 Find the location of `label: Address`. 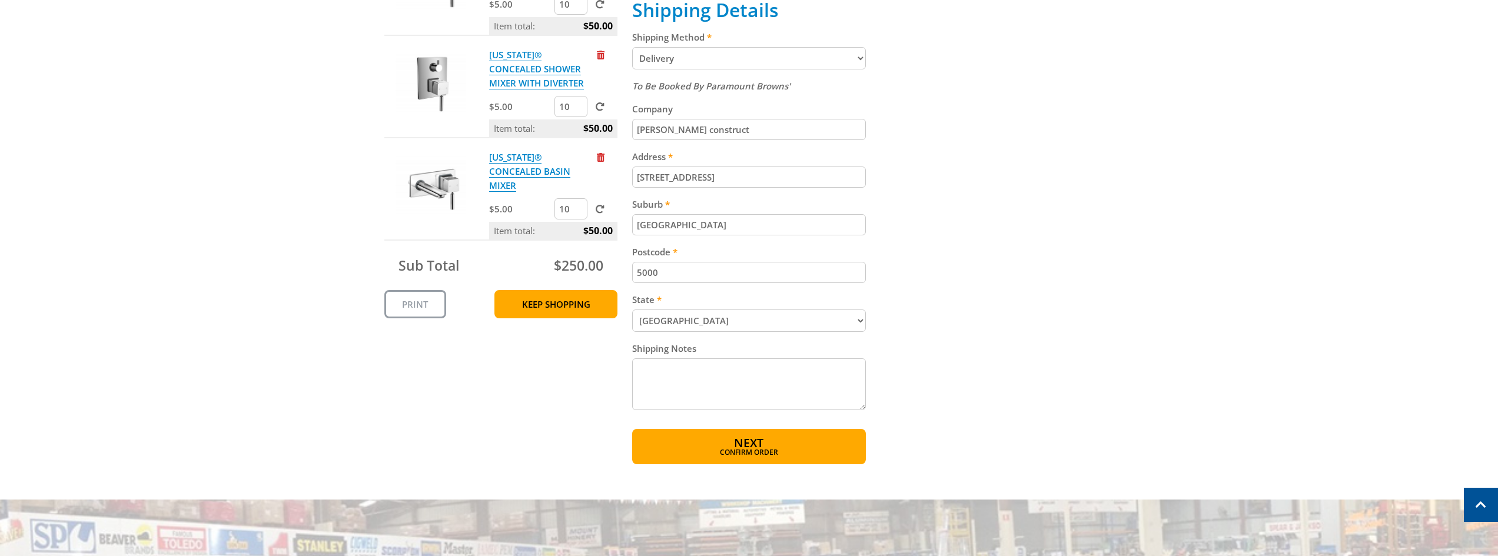

label: Address is located at coordinates (749, 157).